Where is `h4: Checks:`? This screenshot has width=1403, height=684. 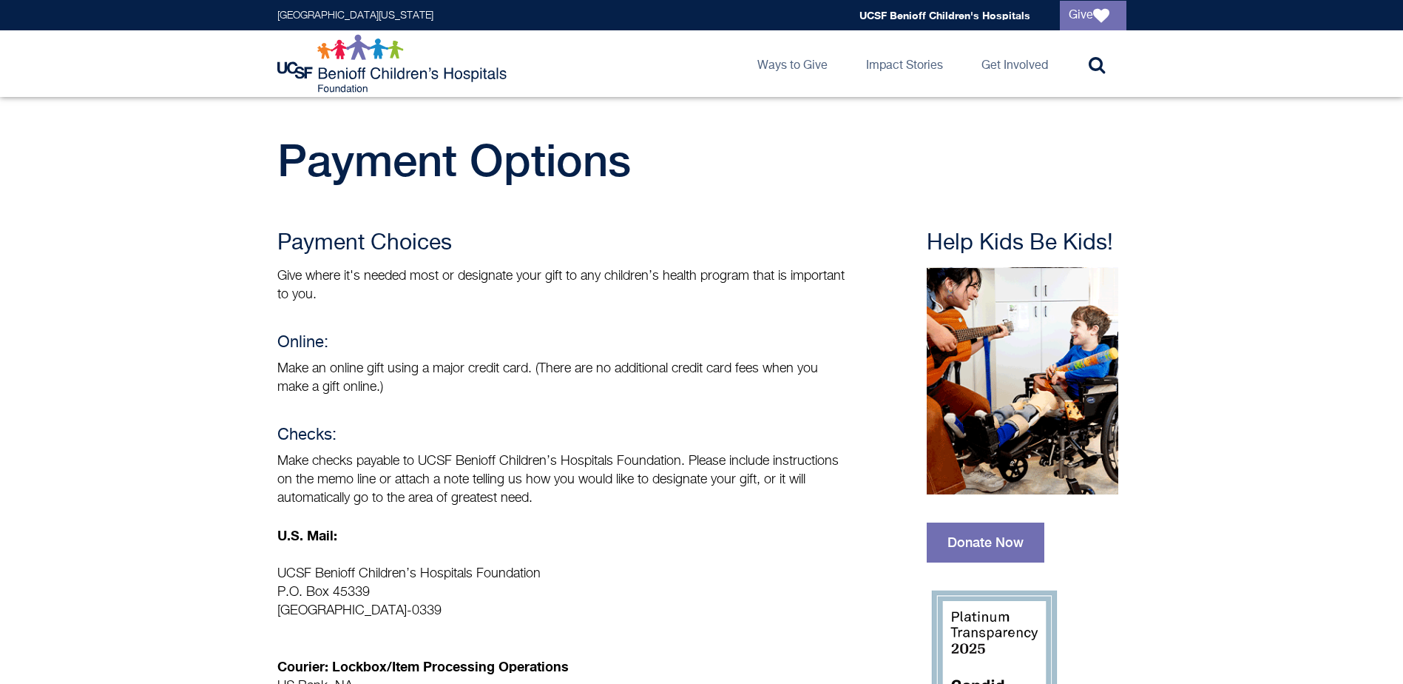
h4: Checks: is located at coordinates (562, 435).